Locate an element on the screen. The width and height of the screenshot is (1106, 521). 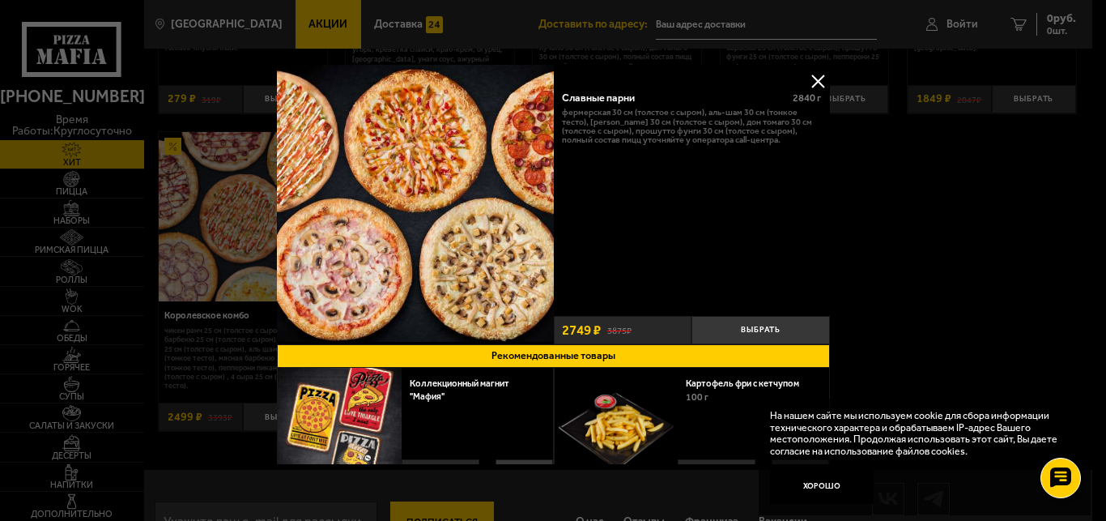
a: Коллекционный магнит "Мафия" is located at coordinates (458, 390).